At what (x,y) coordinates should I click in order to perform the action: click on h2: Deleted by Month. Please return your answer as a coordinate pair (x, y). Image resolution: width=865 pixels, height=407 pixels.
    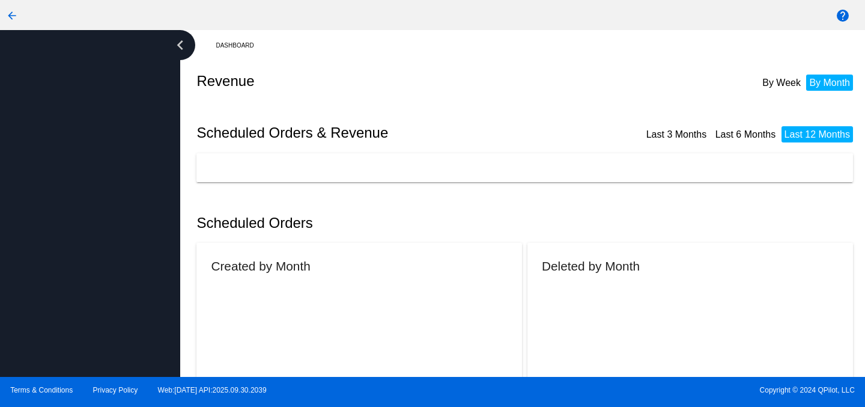
    Looking at the image, I should click on (590, 265).